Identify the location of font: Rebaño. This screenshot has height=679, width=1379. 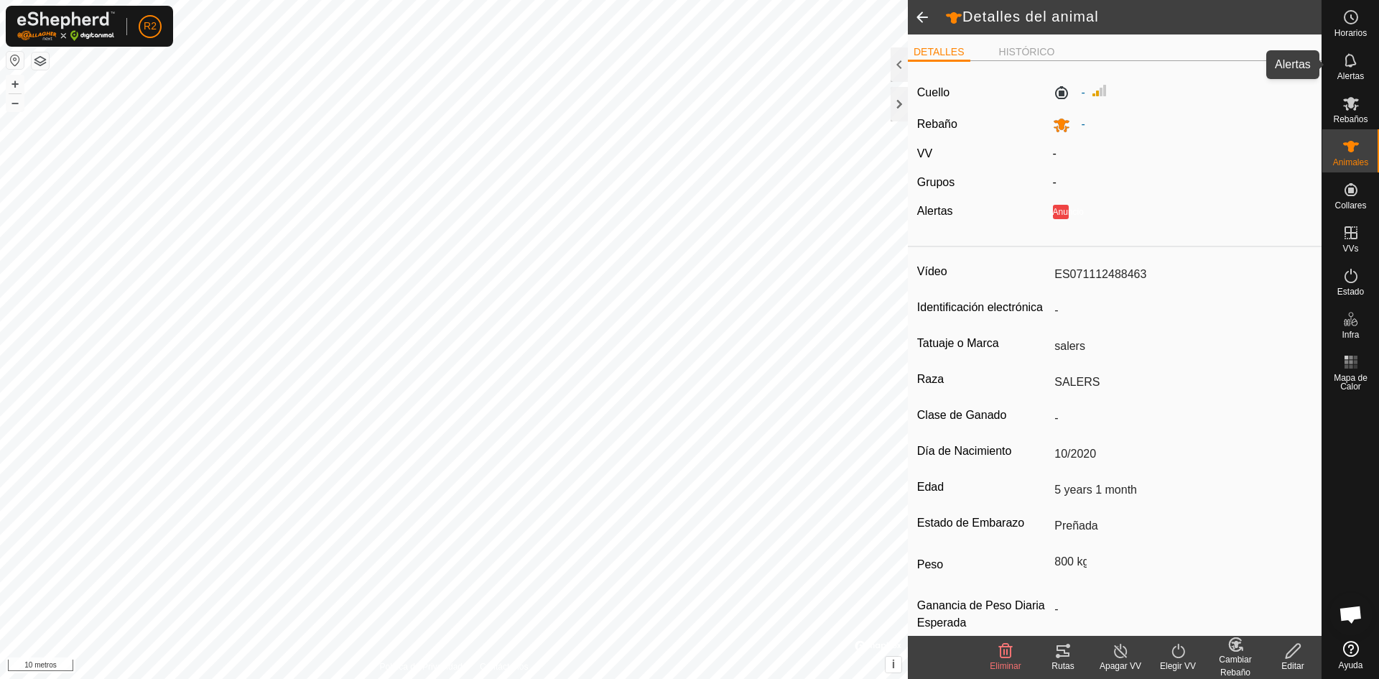
(937, 124).